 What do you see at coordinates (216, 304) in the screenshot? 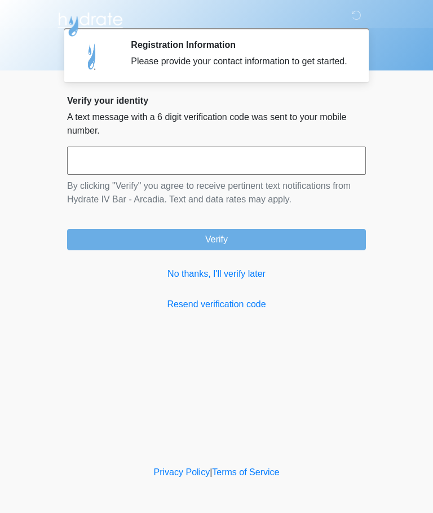
I see `a: Resend verification code` at bounding box center [216, 304].